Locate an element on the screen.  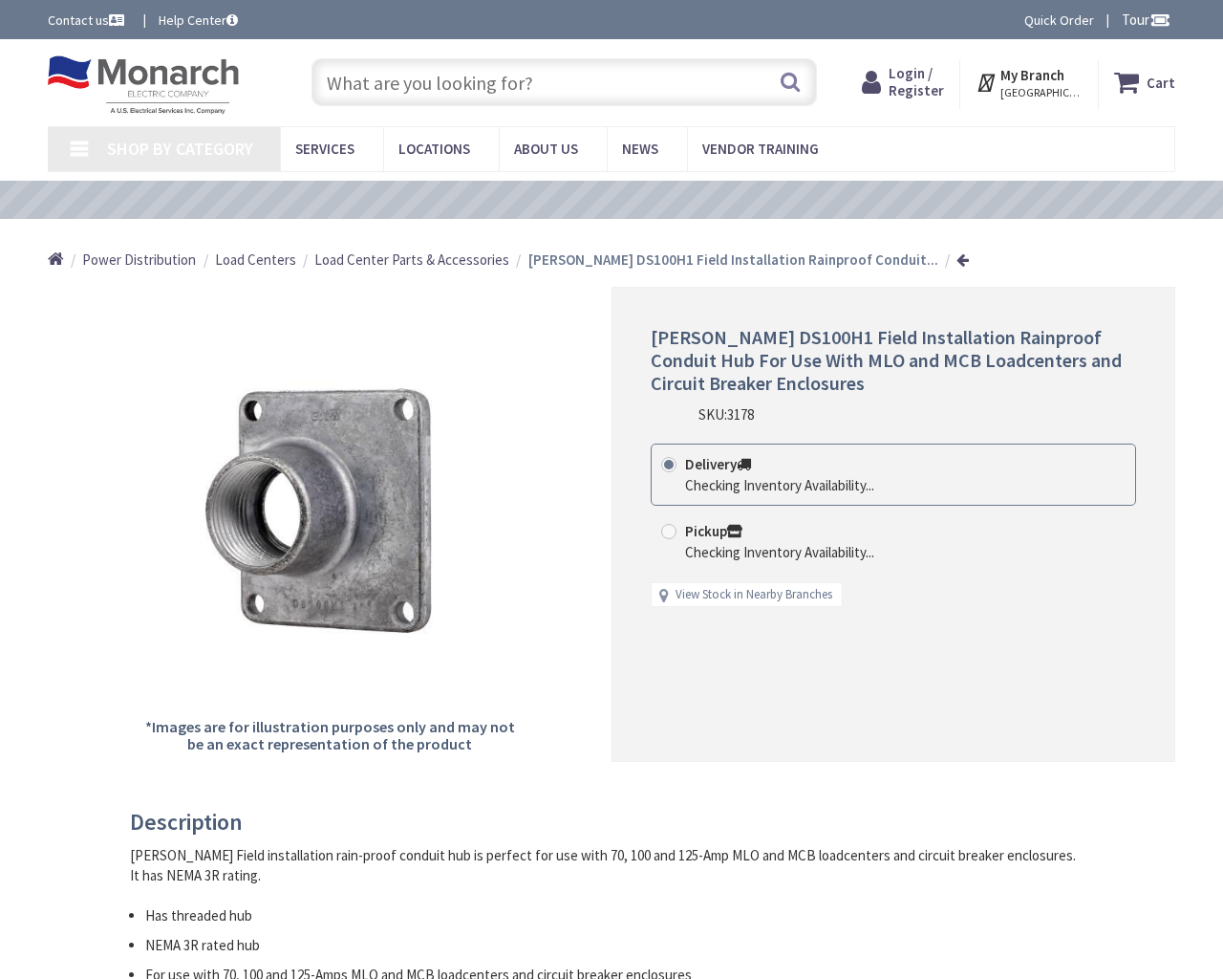
h5: *Images are for illustration purposes only and may not be an exact representation of the product is located at coordinates (329, 735).